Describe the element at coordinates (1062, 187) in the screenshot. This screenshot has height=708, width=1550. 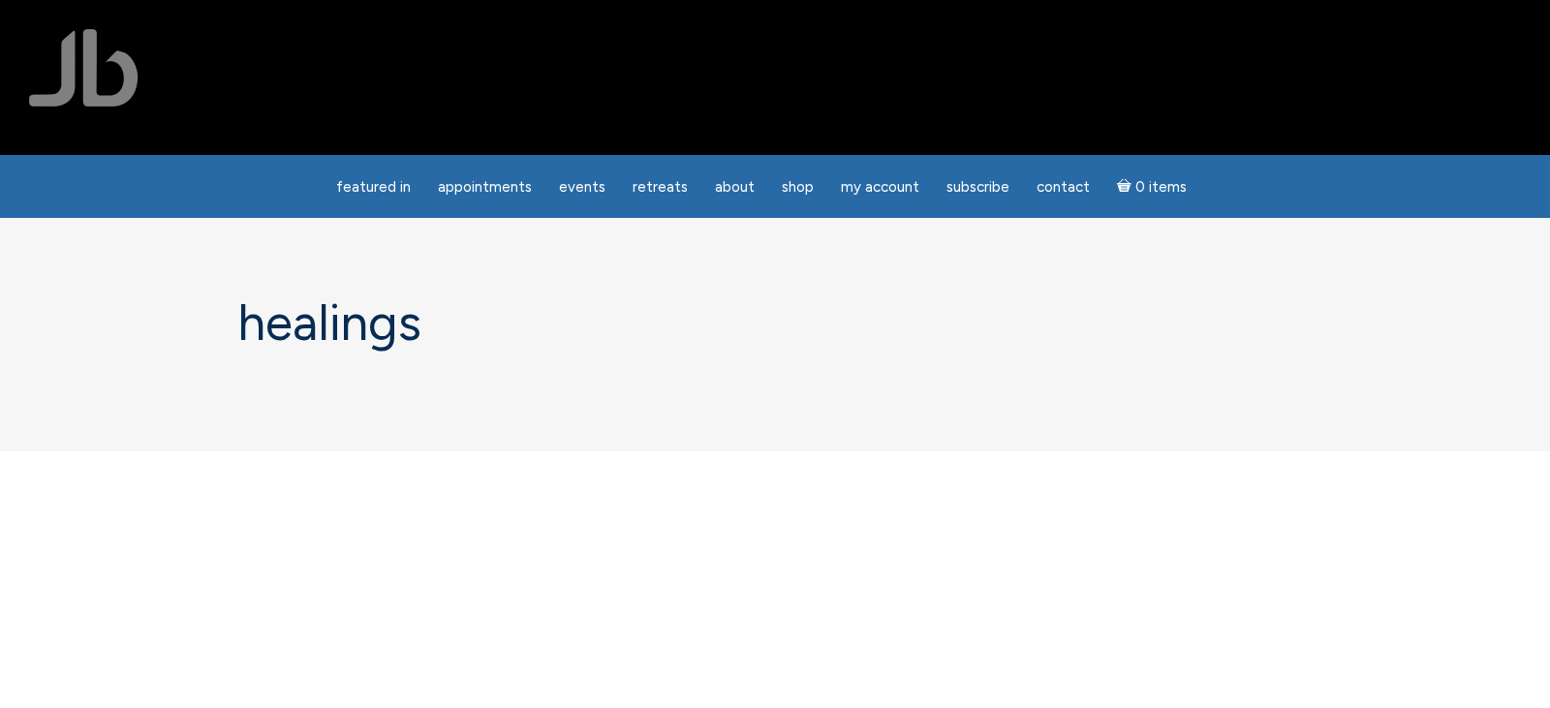
I see `a: Contact` at that location.